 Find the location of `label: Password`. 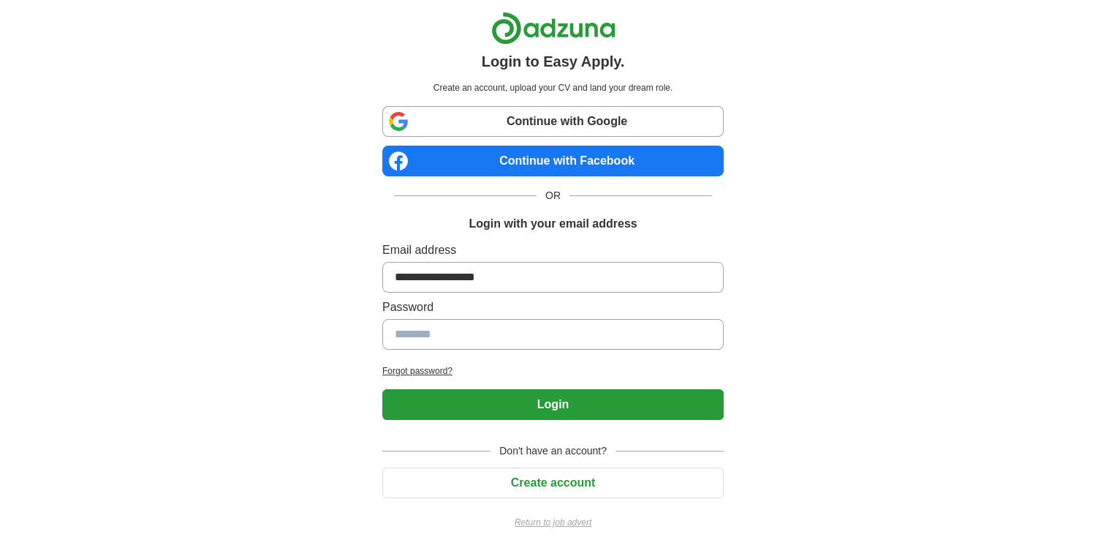

label: Password is located at coordinates (553, 307).